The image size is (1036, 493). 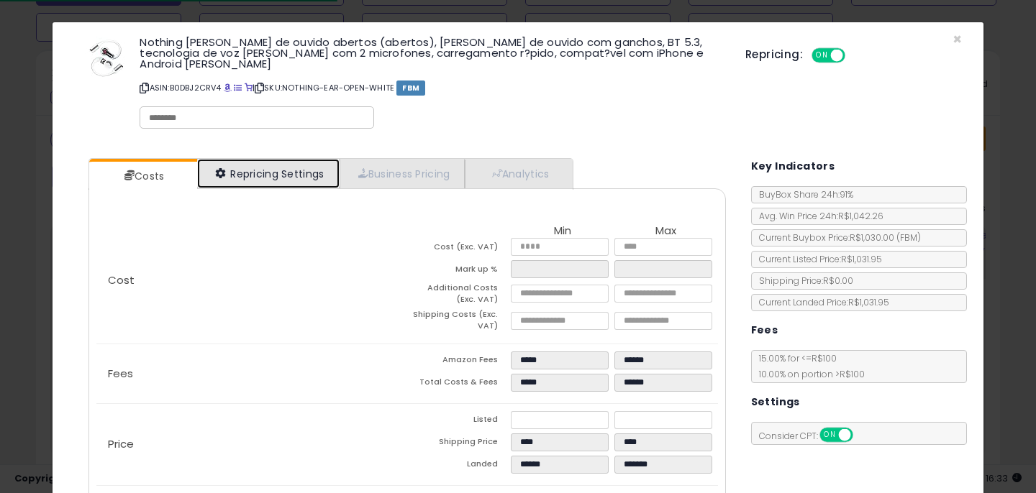 I want to click on span: Consider CPT:, so click(x=811, y=436).